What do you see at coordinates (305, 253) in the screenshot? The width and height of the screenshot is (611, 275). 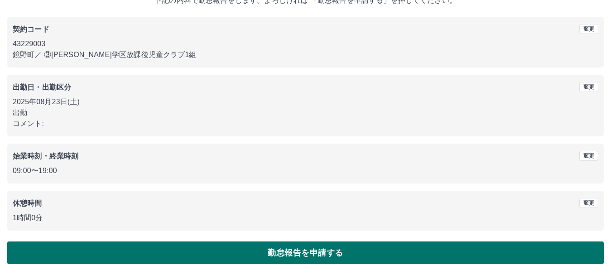 I see `button: 勤怠報告を申請する` at bounding box center [305, 253].